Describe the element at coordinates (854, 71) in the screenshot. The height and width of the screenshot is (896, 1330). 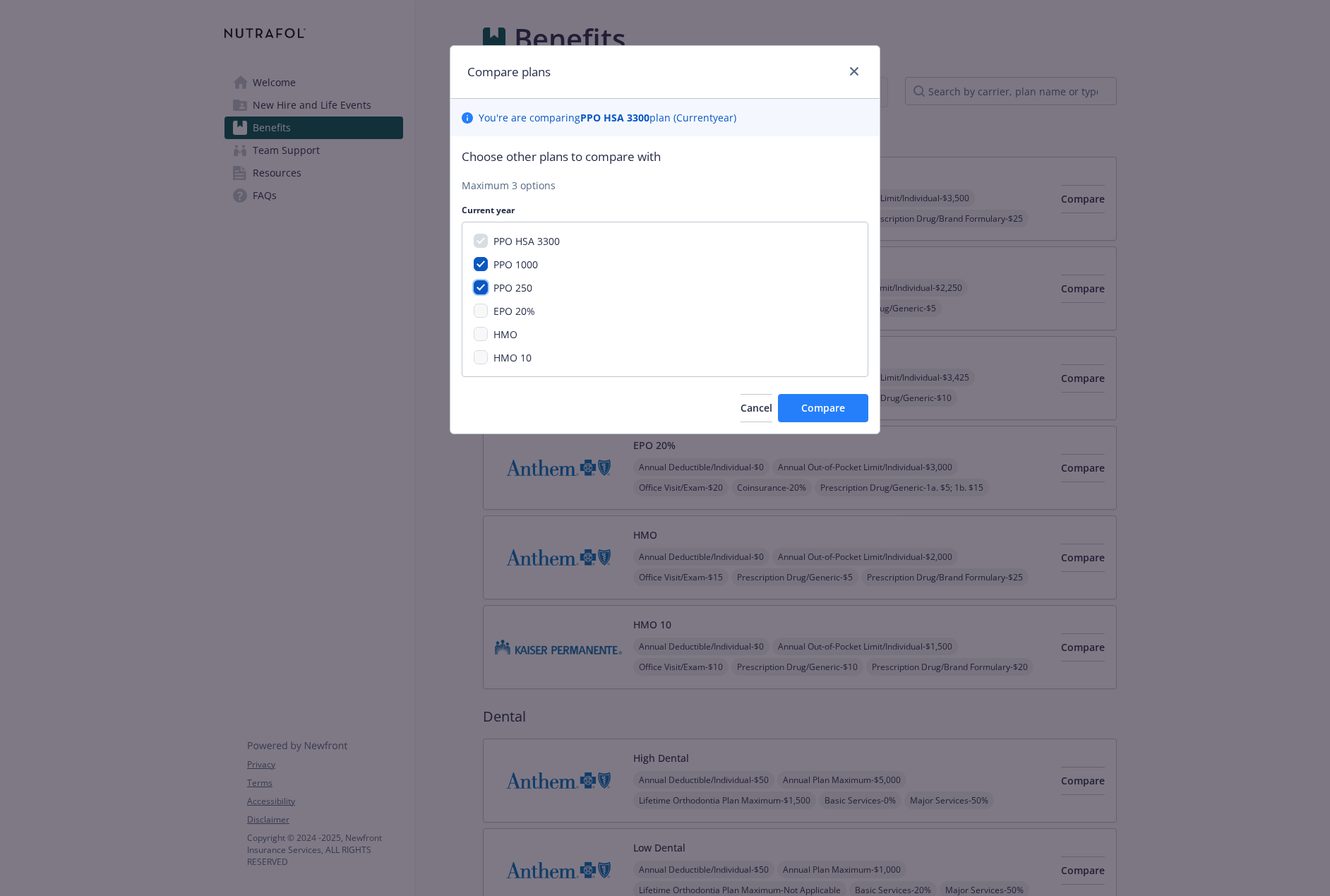
I see `a: close` at that location.